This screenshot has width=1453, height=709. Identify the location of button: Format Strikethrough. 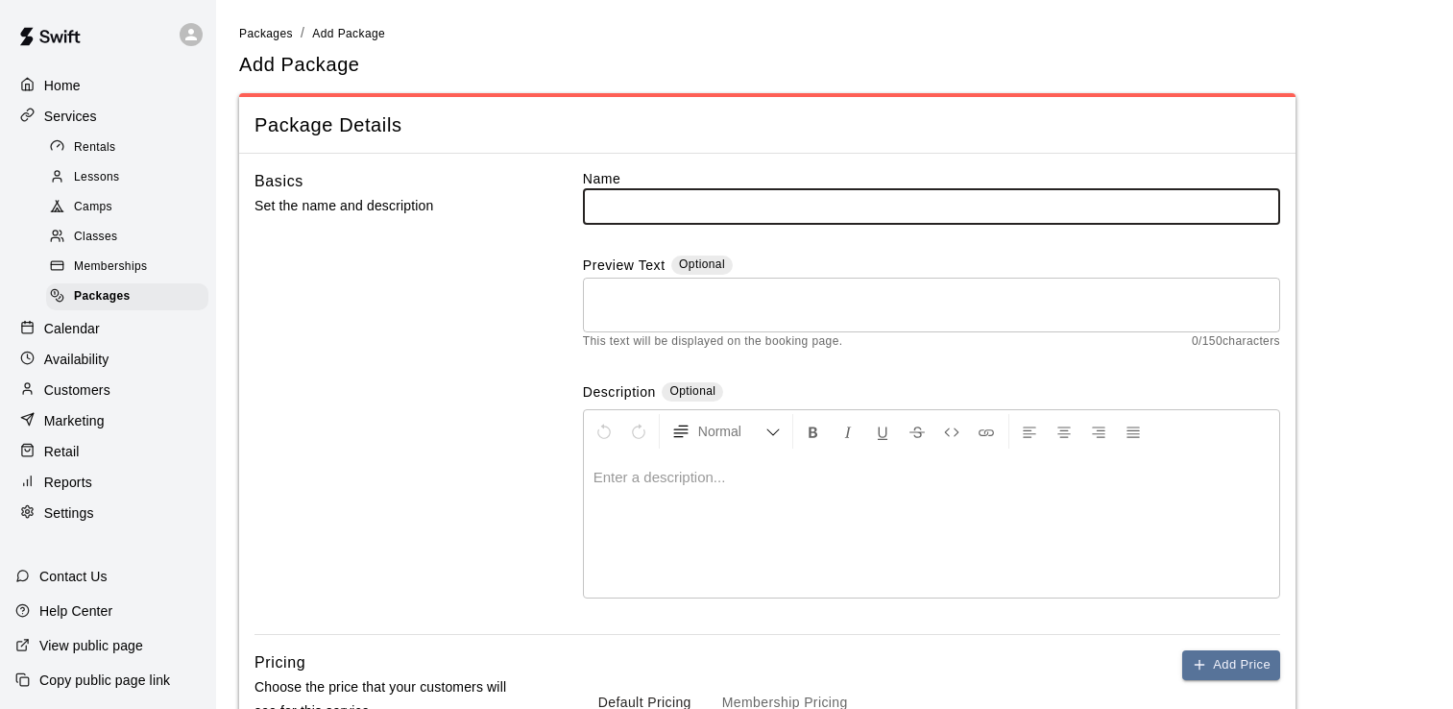
(917, 431).